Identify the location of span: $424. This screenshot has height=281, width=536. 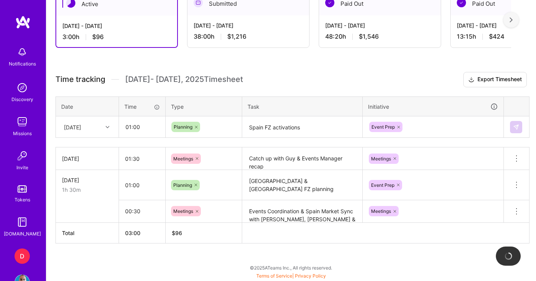
(496, 36).